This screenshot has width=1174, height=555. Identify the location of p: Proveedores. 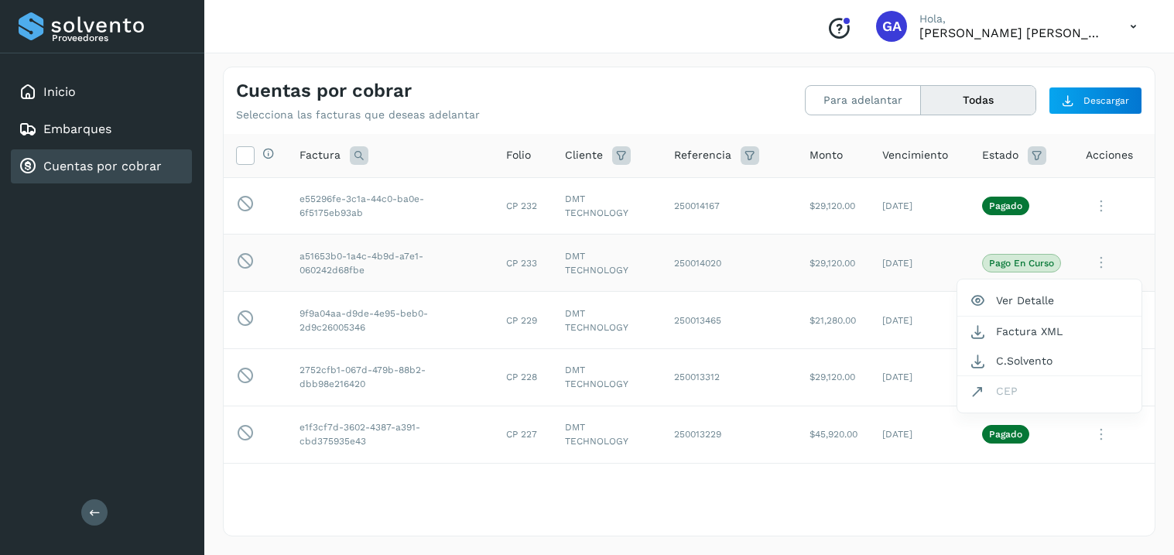
(118, 38).